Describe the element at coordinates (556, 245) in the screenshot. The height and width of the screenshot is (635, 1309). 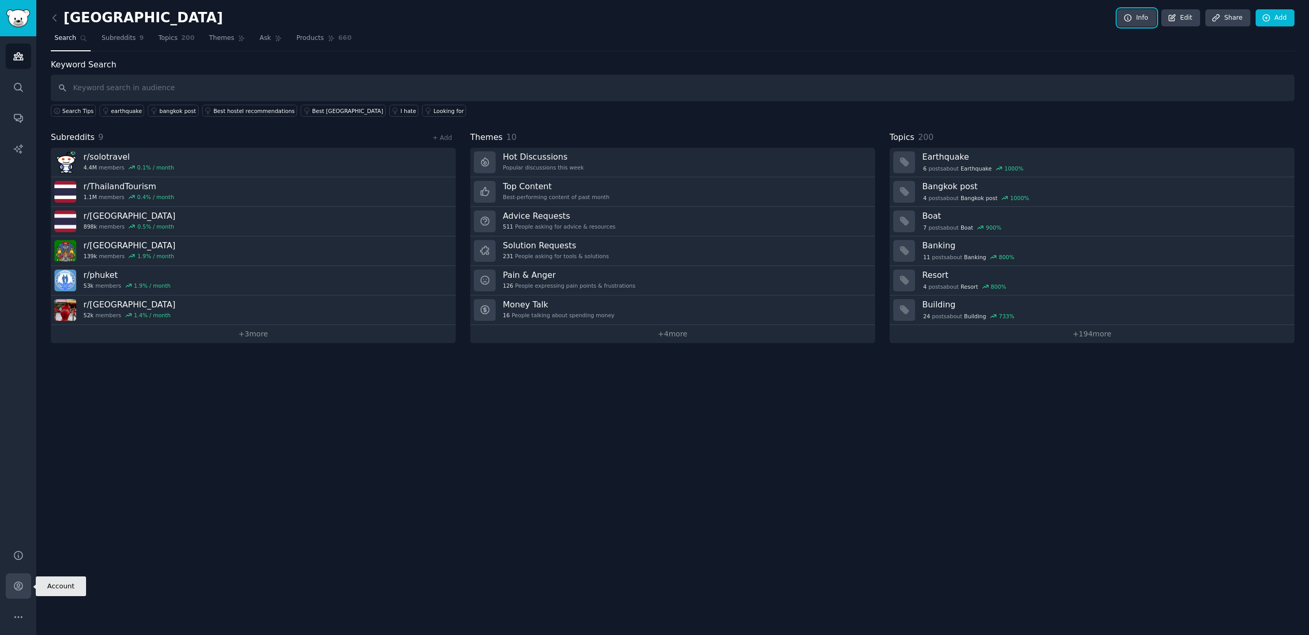
I see `h3: Solution Requests` at that location.